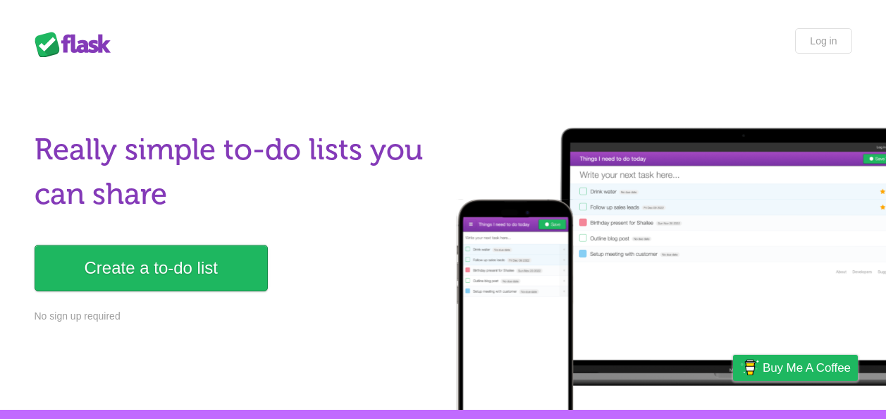  I want to click on a: Buy me a coffee, so click(795, 367).